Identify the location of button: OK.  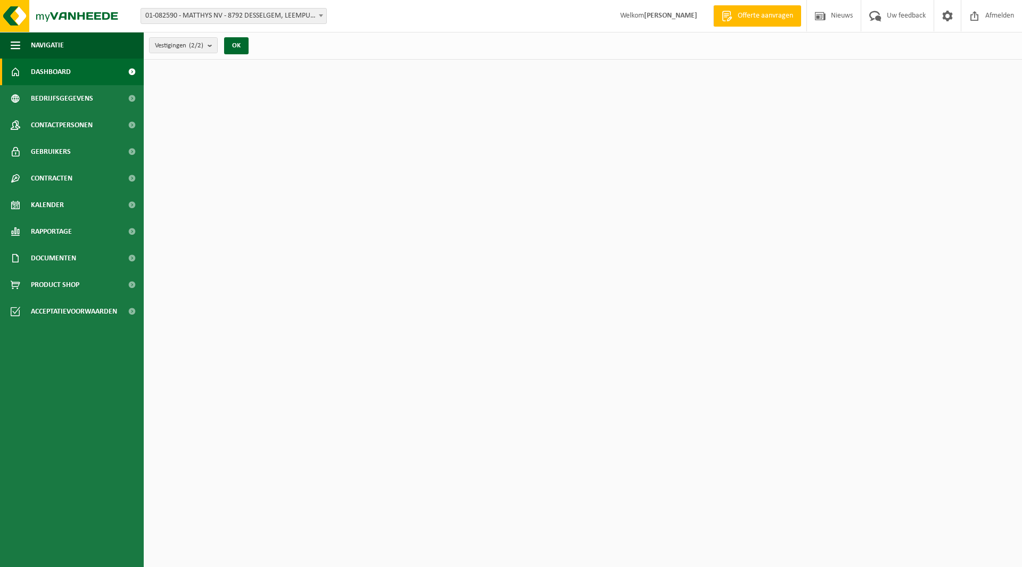
(236, 46).